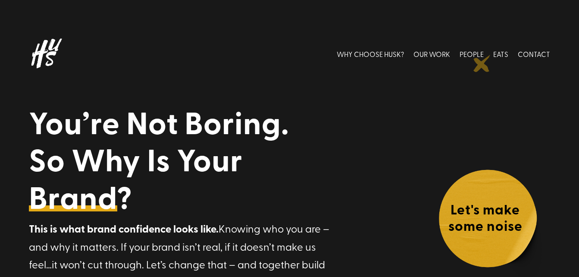 Image resolution: width=579 pixels, height=277 pixels. I want to click on a: PEOPLE, so click(472, 54).